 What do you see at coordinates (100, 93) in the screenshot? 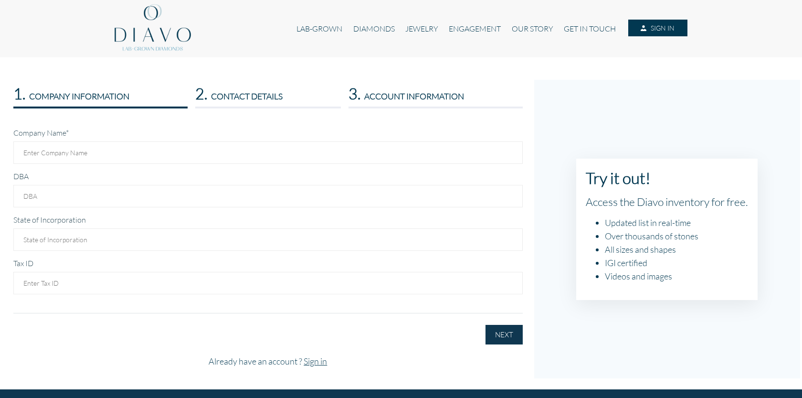
I see `h3: COMPANY INFORMATION` at bounding box center [100, 93].